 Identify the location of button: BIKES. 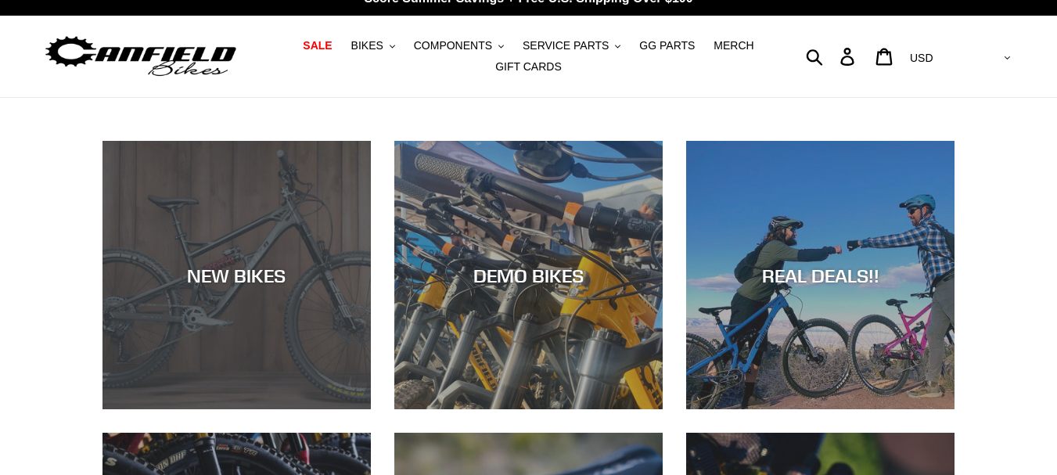
(373, 45).